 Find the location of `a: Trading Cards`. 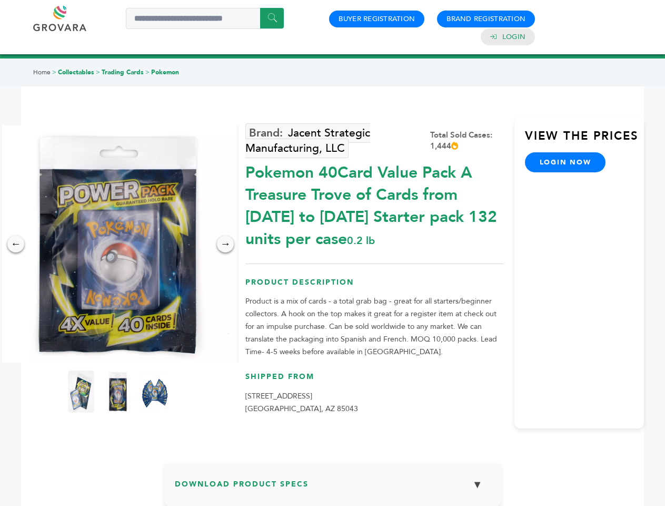

a: Trading Cards is located at coordinates (123, 72).